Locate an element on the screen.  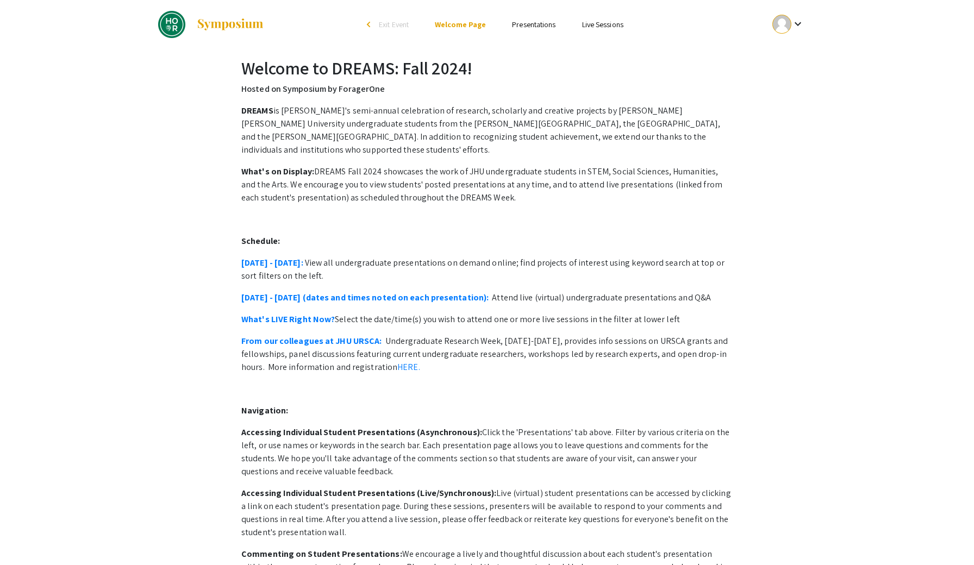
strong: What's on Display: is located at coordinates (278, 171).